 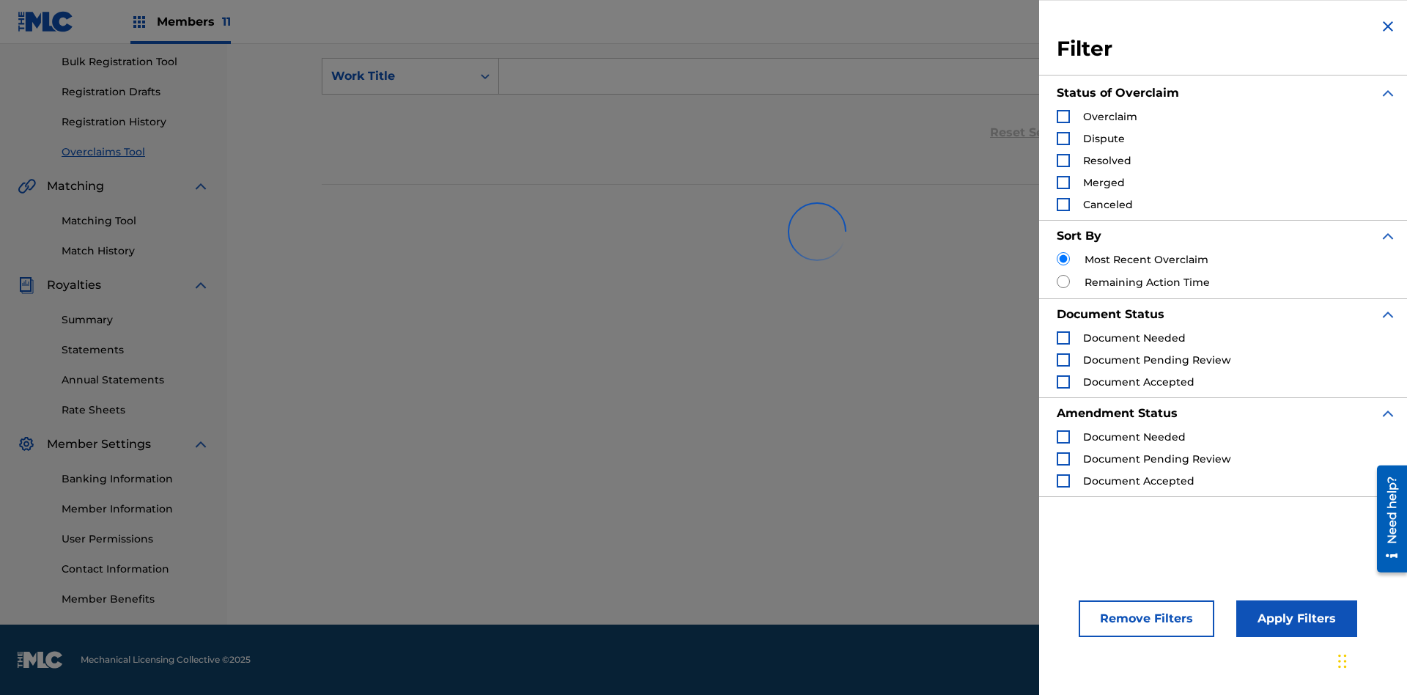 What do you see at coordinates (26, 285) in the screenshot?
I see `img: Royalties` at bounding box center [26, 285].